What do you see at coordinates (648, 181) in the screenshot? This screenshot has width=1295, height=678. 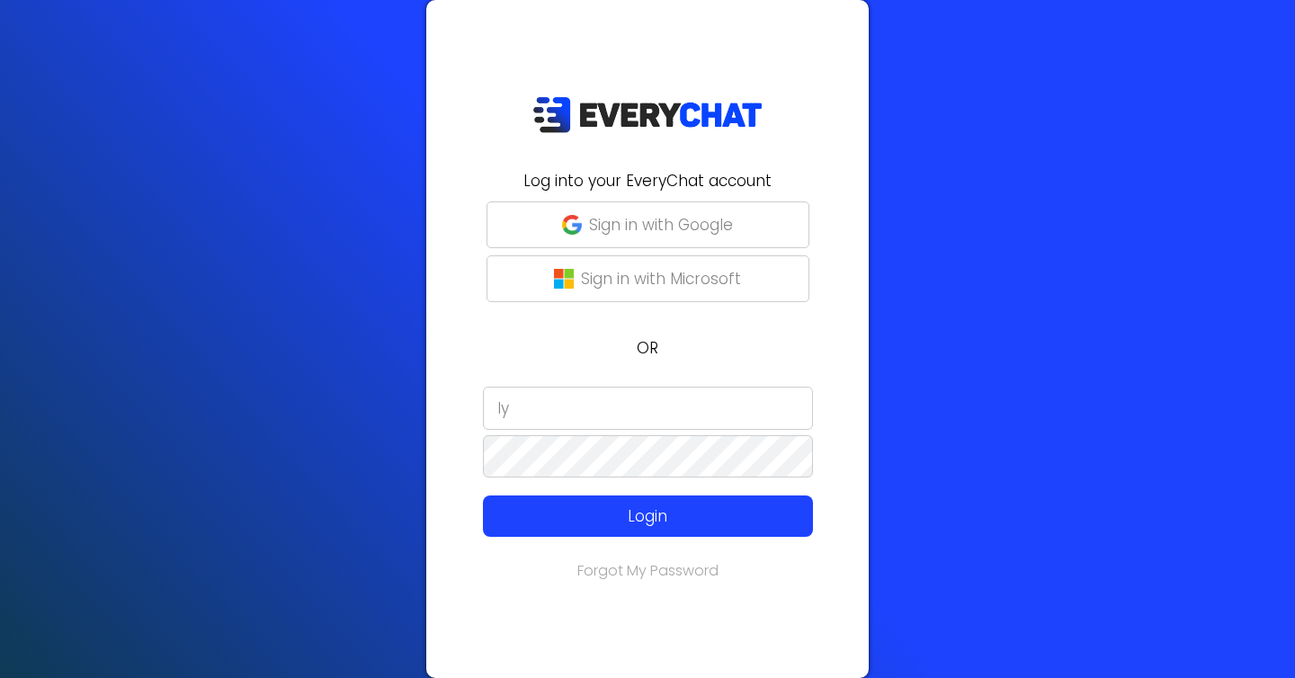 I see `h2: Log into your EveryChat account` at bounding box center [648, 181].